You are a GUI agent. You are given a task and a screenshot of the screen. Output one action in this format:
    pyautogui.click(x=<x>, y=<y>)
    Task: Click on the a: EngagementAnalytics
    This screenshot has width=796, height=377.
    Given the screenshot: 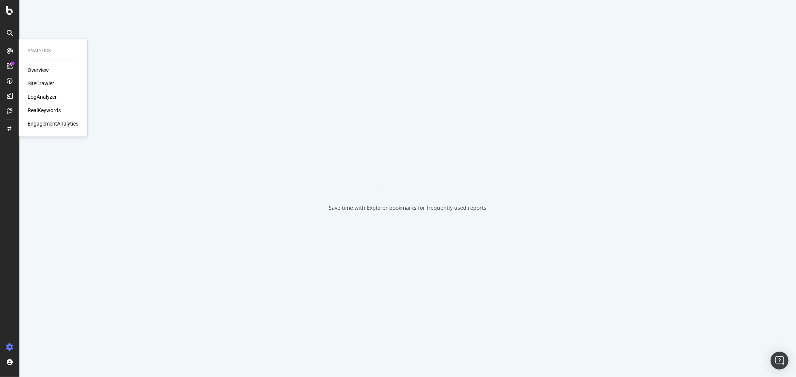 What is the action you would take?
    pyautogui.click(x=53, y=124)
    